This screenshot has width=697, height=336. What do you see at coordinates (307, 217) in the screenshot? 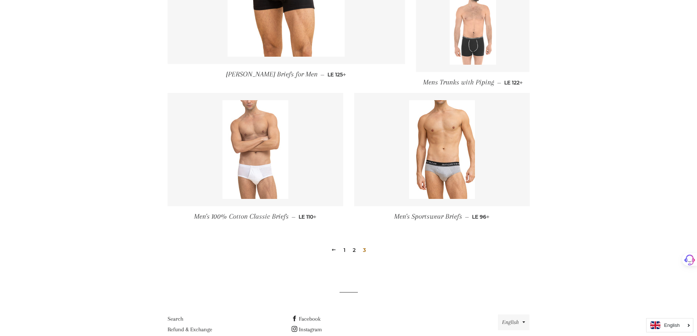
I see `span: LE 110` at bounding box center [307, 217].